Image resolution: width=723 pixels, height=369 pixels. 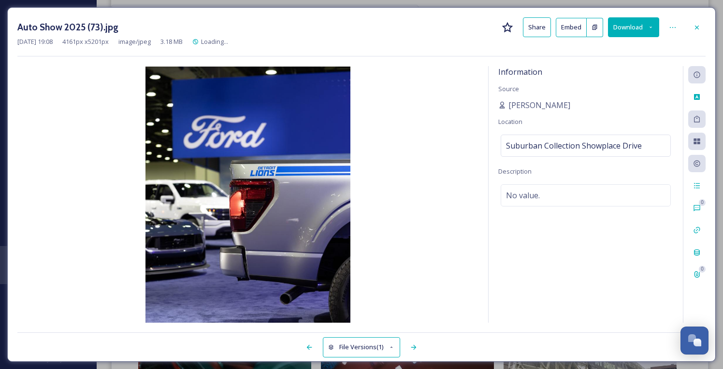 What do you see at coordinates (514, 171) in the screenshot?
I see `span: Description` at bounding box center [514, 171].